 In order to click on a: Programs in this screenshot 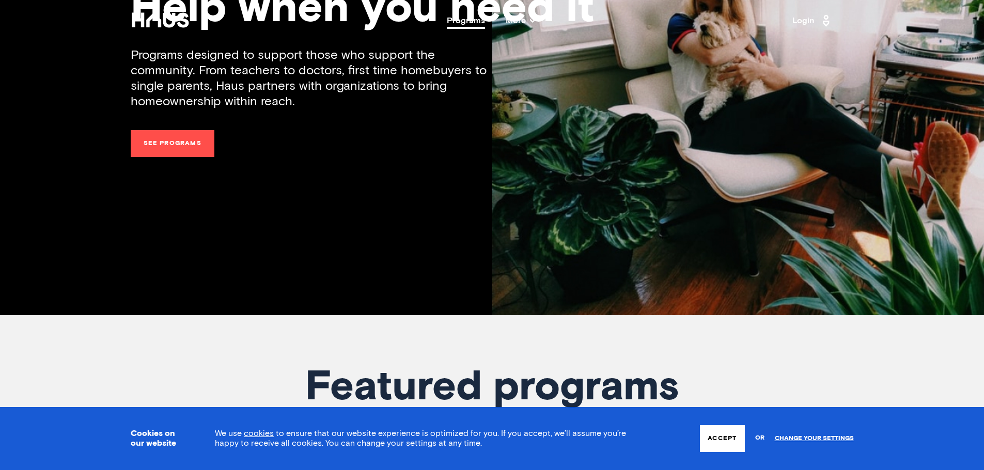, I will do `click(466, 21)`.